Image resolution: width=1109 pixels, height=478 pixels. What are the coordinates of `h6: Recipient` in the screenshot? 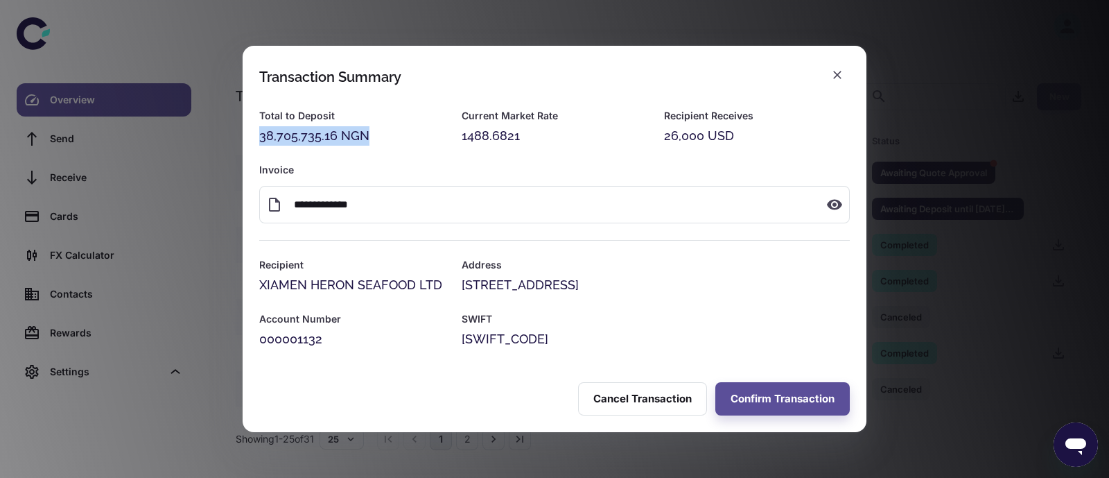 It's located at (352, 265).